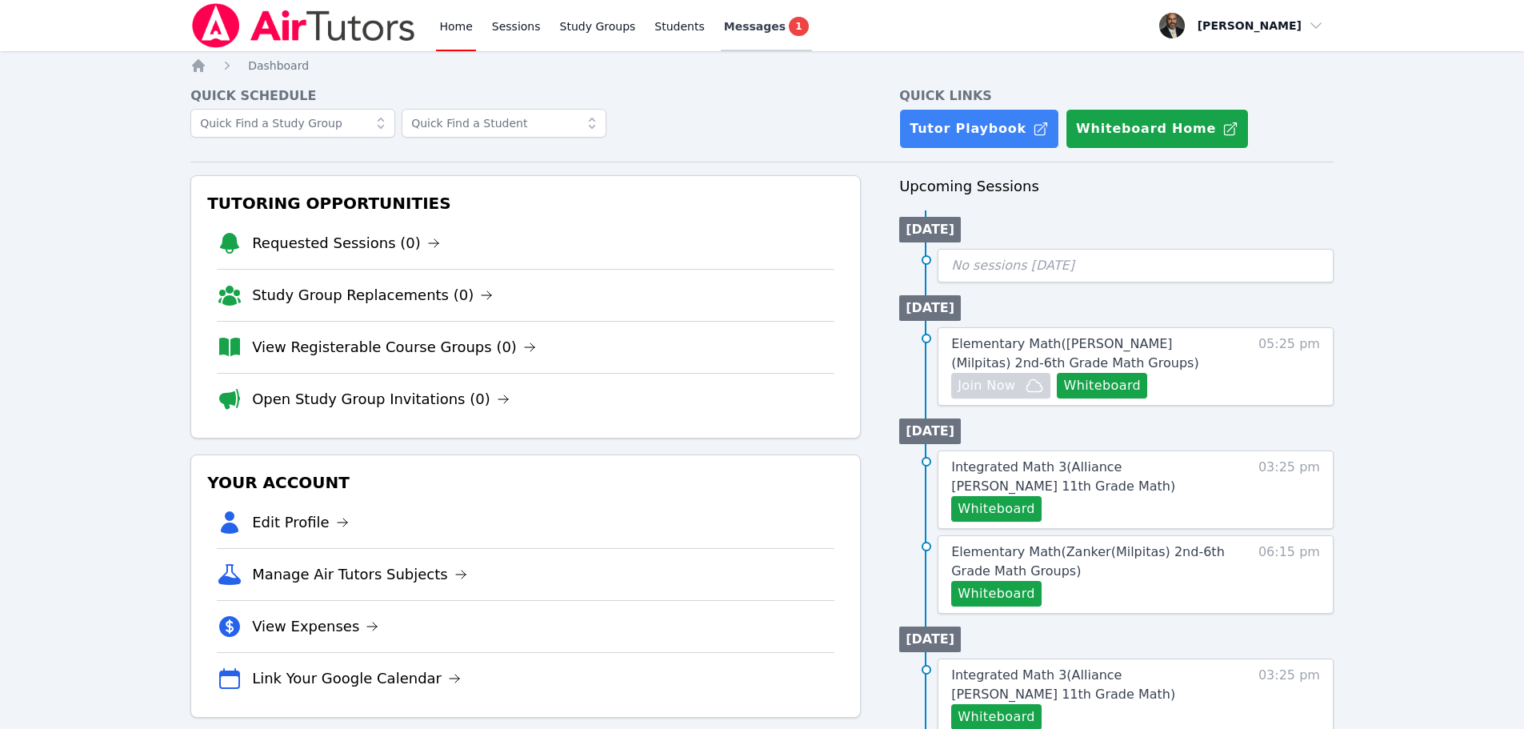 This screenshot has height=729, width=1524. I want to click on a: Elementary Math(Zanker(Milpitas) 2nd-6th Grade Math Groups), so click(1089, 561).